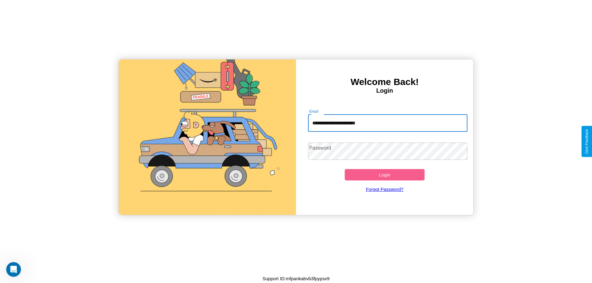  Describe the element at coordinates (385, 91) in the screenshot. I see `h4: Login` at that location.